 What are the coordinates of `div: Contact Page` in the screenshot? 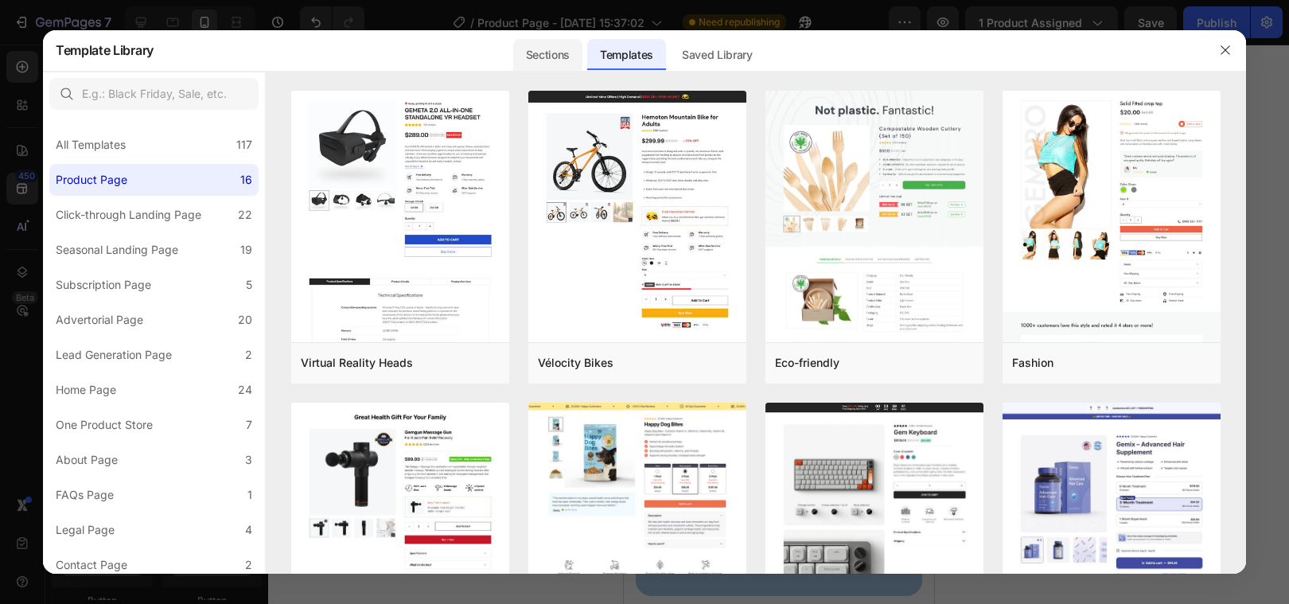 It's located at (92, 565).